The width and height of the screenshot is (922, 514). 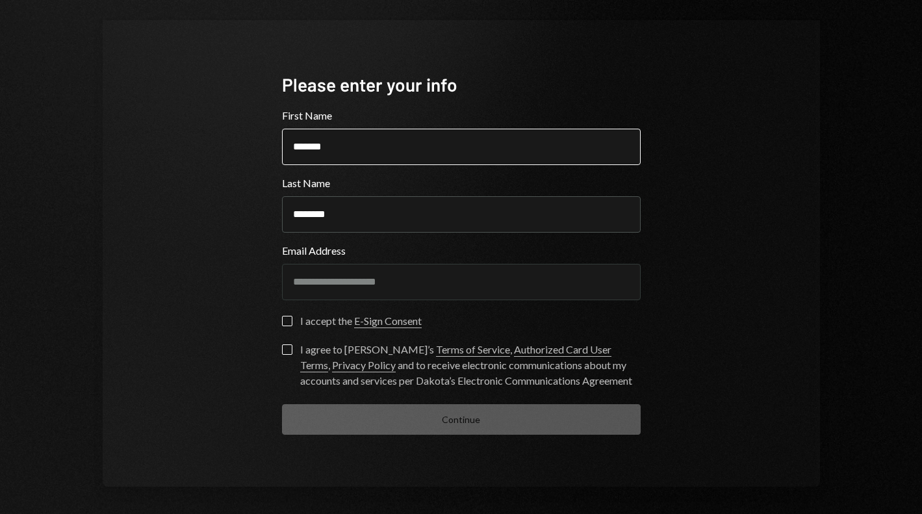 I want to click on div: Please enter your info, so click(x=461, y=84).